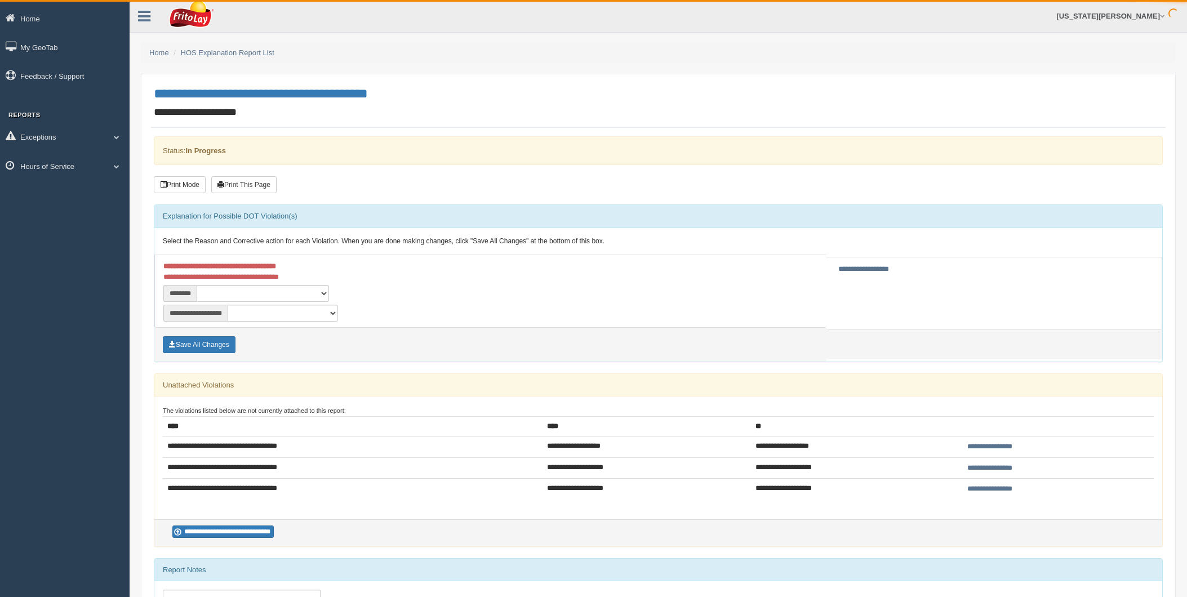 The image size is (1187, 597). What do you see at coordinates (206, 150) in the screenshot?
I see `strong: In Progress` at bounding box center [206, 150].